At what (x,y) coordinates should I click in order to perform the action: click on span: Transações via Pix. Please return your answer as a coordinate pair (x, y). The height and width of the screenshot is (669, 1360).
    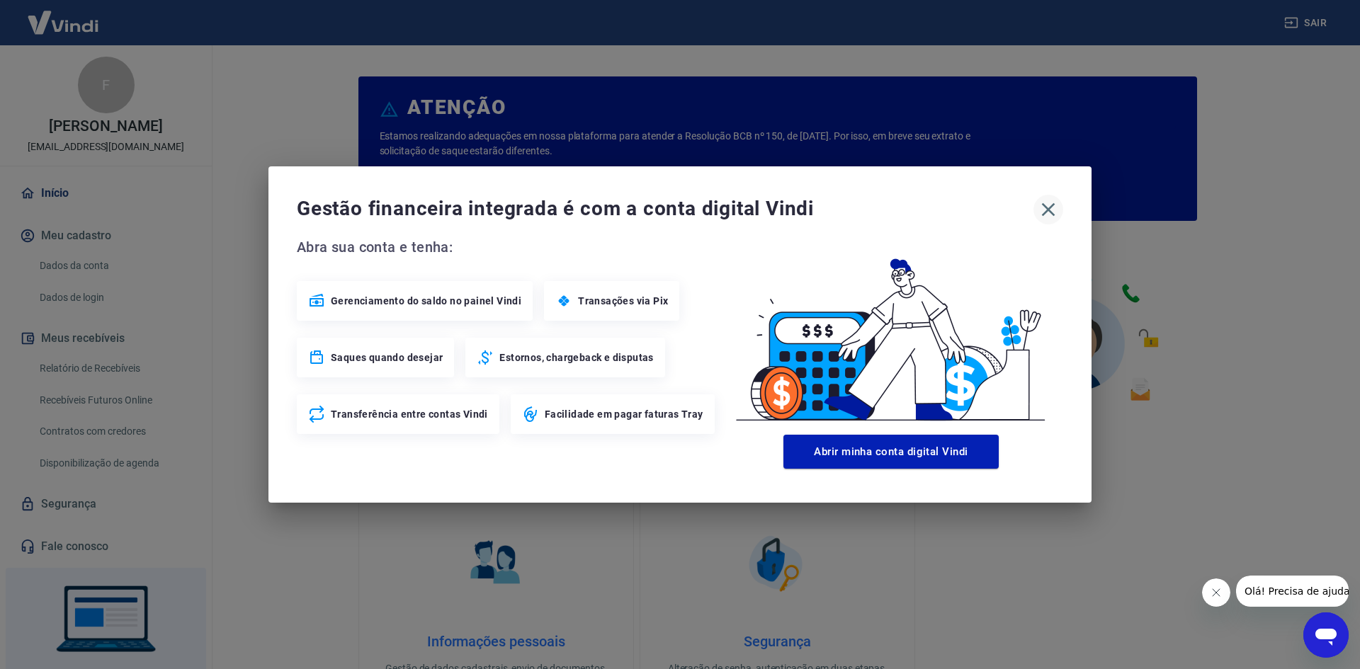
    Looking at the image, I should click on (623, 301).